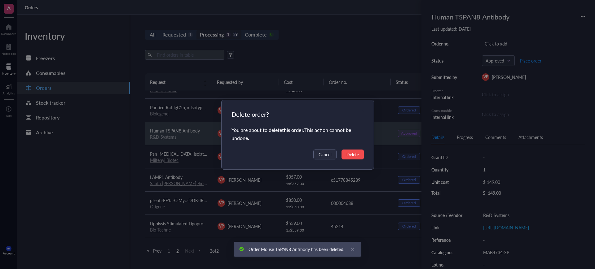  What do you see at coordinates (352, 155) in the screenshot?
I see `button: Delete` at bounding box center [352, 155].